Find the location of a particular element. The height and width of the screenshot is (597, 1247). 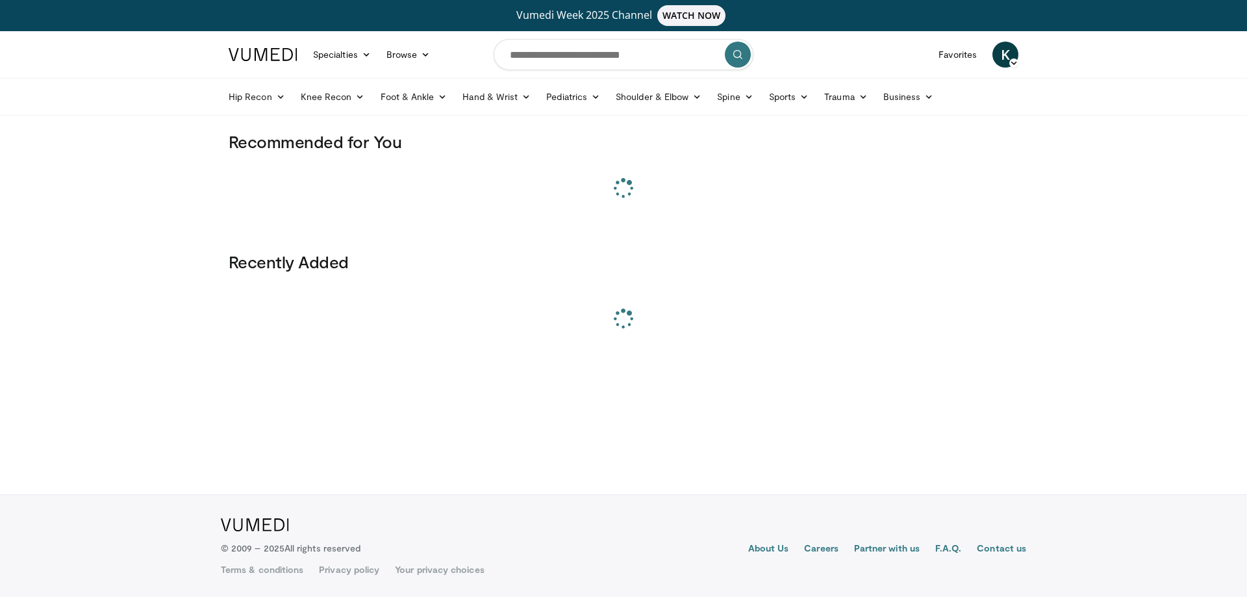

a: Knee Recon is located at coordinates (333, 97).